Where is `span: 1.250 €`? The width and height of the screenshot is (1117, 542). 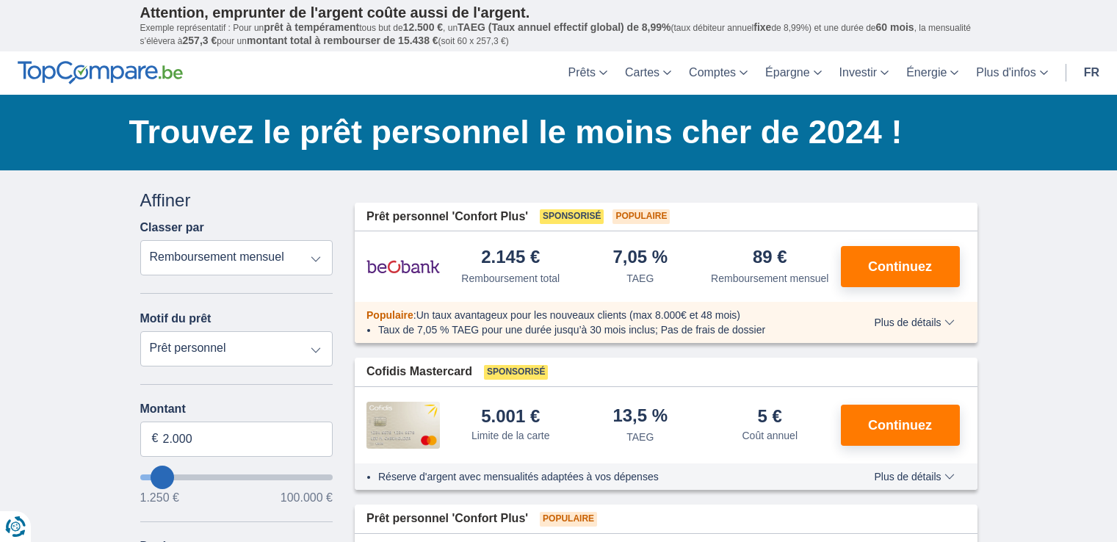 span: 1.250 € is located at coordinates (159, 498).